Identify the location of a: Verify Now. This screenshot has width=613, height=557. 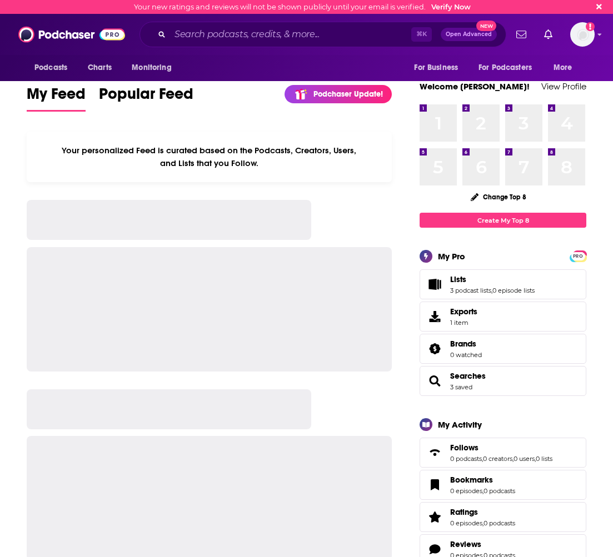
(451, 7).